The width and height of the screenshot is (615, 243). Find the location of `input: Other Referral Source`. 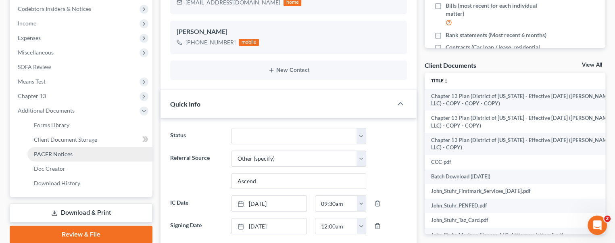

input: Other Referral Source is located at coordinates (299, 181).